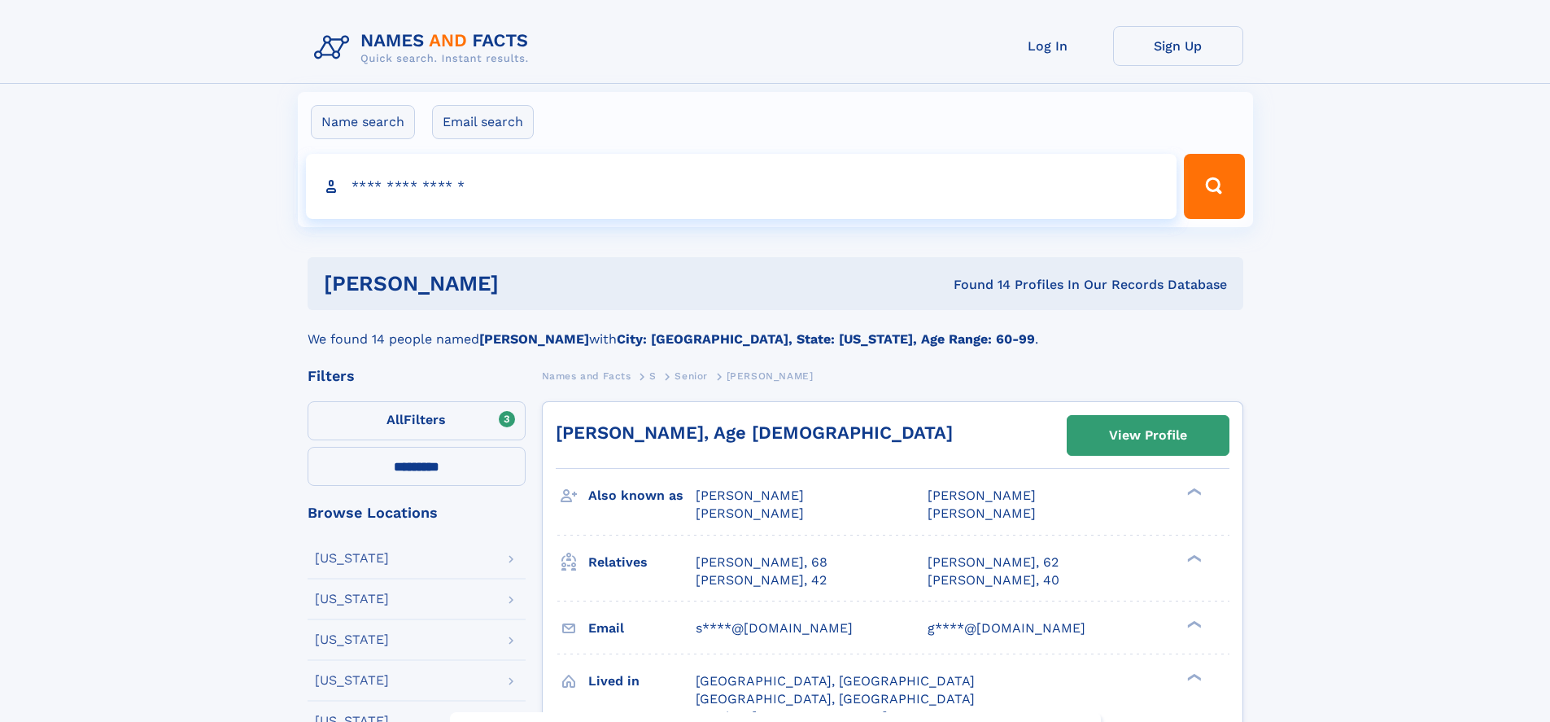 The image size is (1550, 722). What do you see at coordinates (587, 375) in the screenshot?
I see `a: Names and Facts` at bounding box center [587, 375].